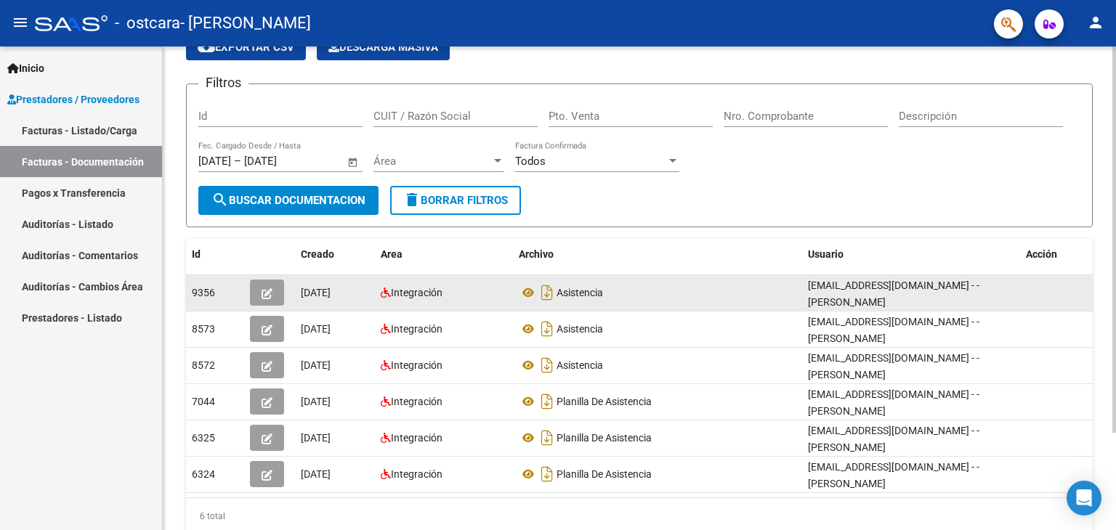 The height and width of the screenshot is (530, 1116). Describe the element at coordinates (1095, 23) in the screenshot. I see `mat-icon: person` at that location.